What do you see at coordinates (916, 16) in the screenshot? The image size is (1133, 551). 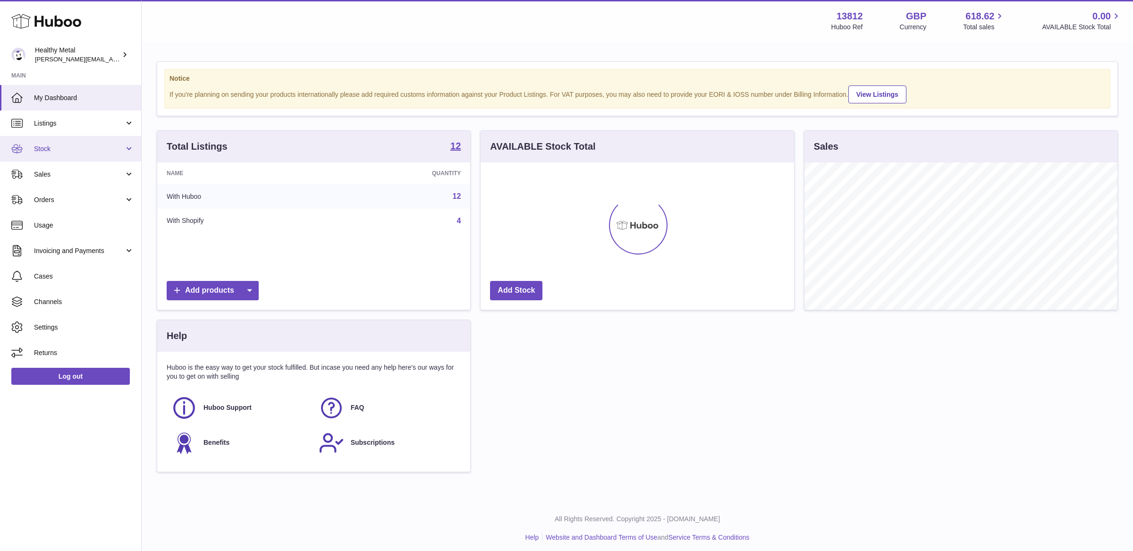 I see `strong: GBP` at bounding box center [916, 16].